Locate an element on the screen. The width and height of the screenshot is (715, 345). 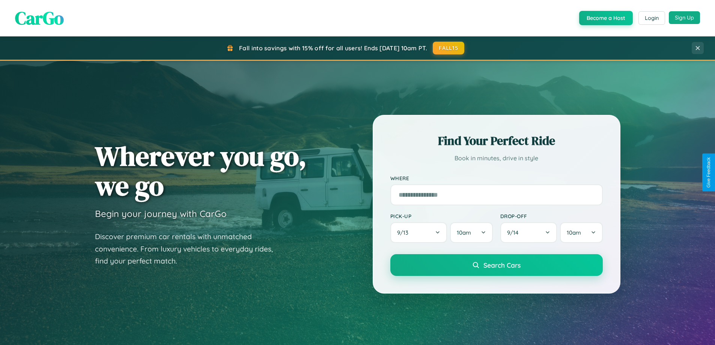
p: Discover premium car rentals with unmatched convenience. From luxury vehicles to everyday rides, ... is located at coordinates (189, 249).